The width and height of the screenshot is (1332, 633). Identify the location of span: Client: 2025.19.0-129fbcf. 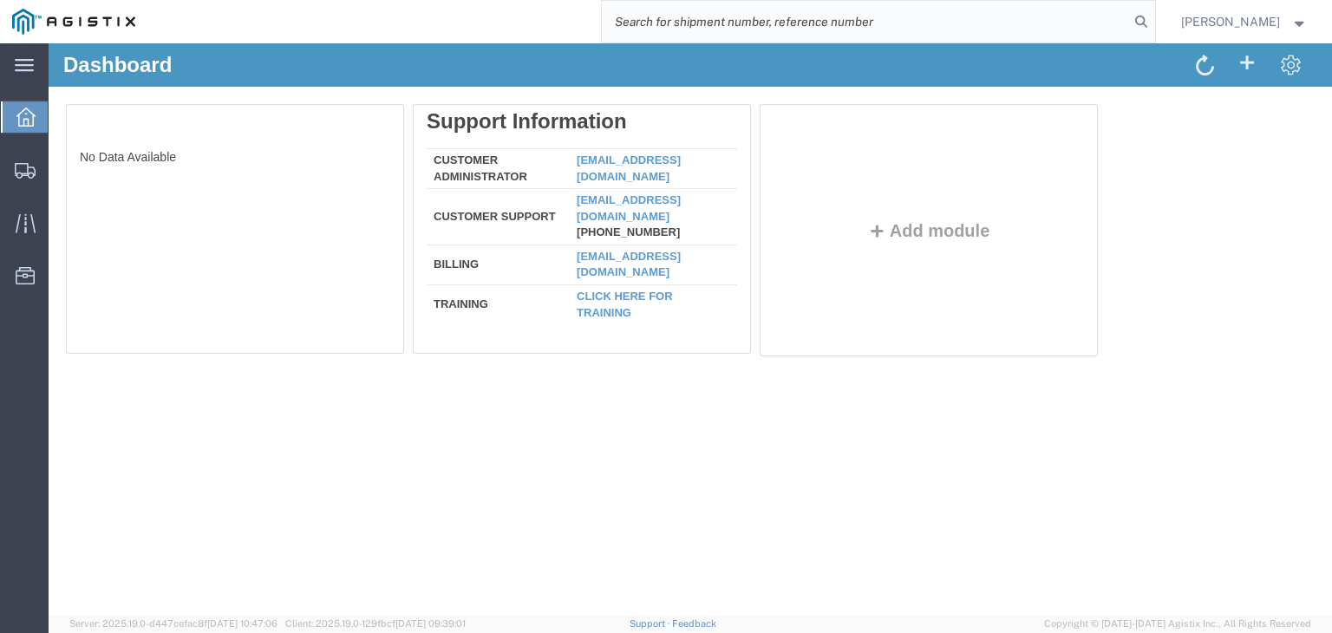
(375, 623).